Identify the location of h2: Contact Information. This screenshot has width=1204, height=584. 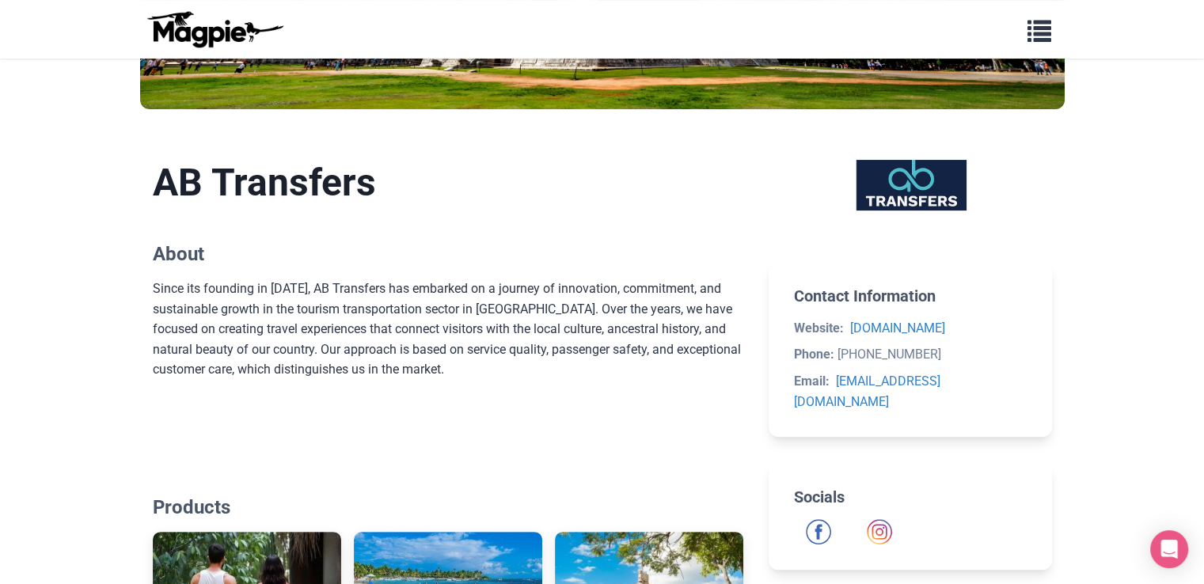
(909, 296).